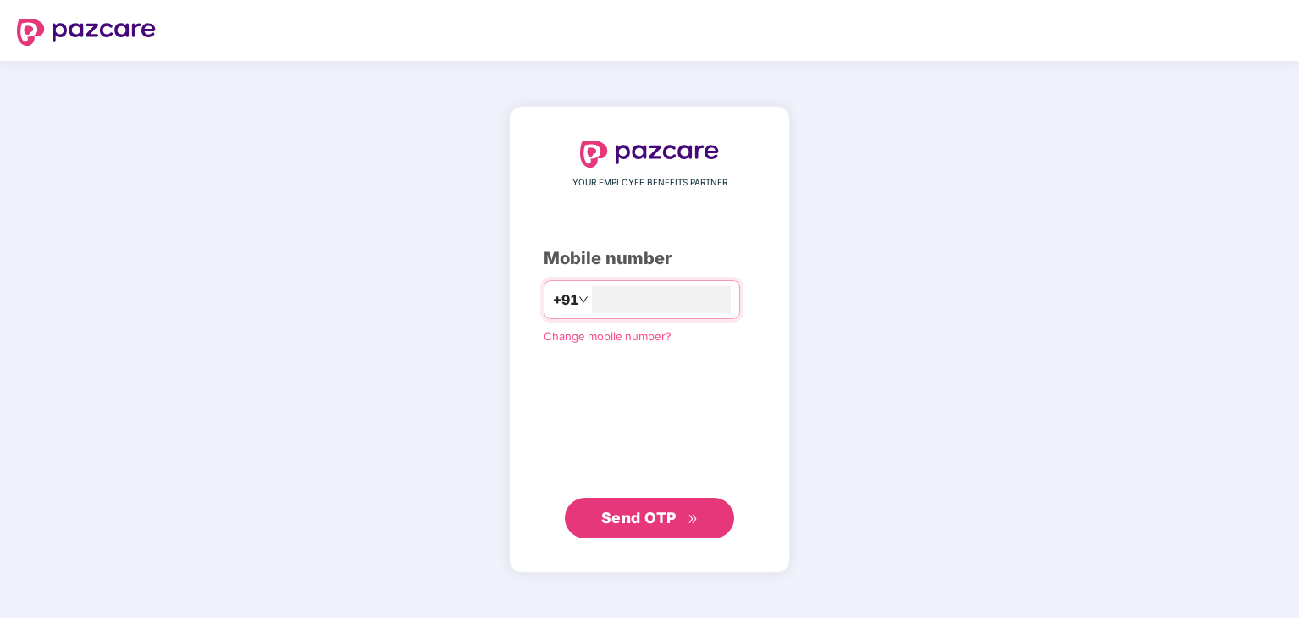  What do you see at coordinates (650, 518) in the screenshot?
I see `button: Send OTPdouble-right` at bounding box center [650, 518].